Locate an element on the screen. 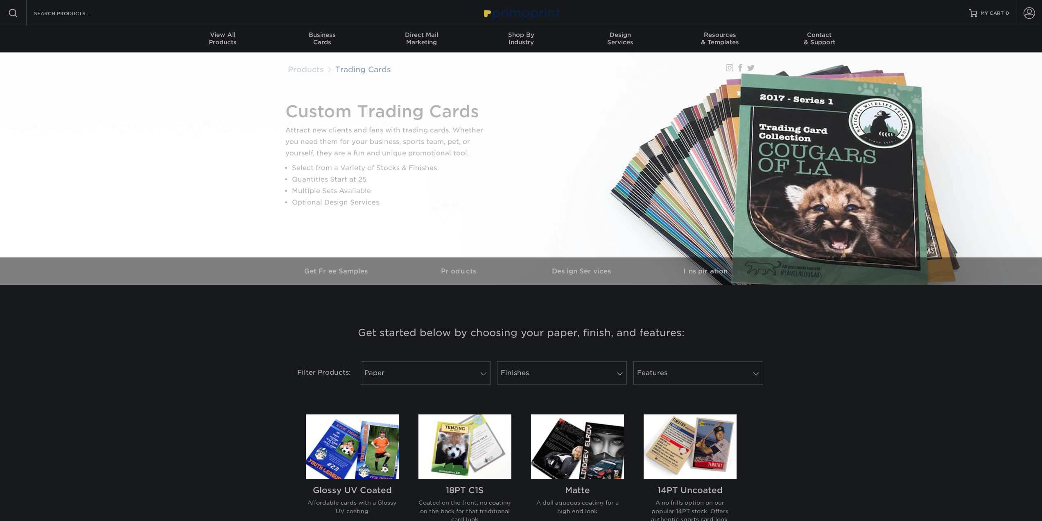 The height and width of the screenshot is (521, 1042). span: Business is located at coordinates (322, 35).